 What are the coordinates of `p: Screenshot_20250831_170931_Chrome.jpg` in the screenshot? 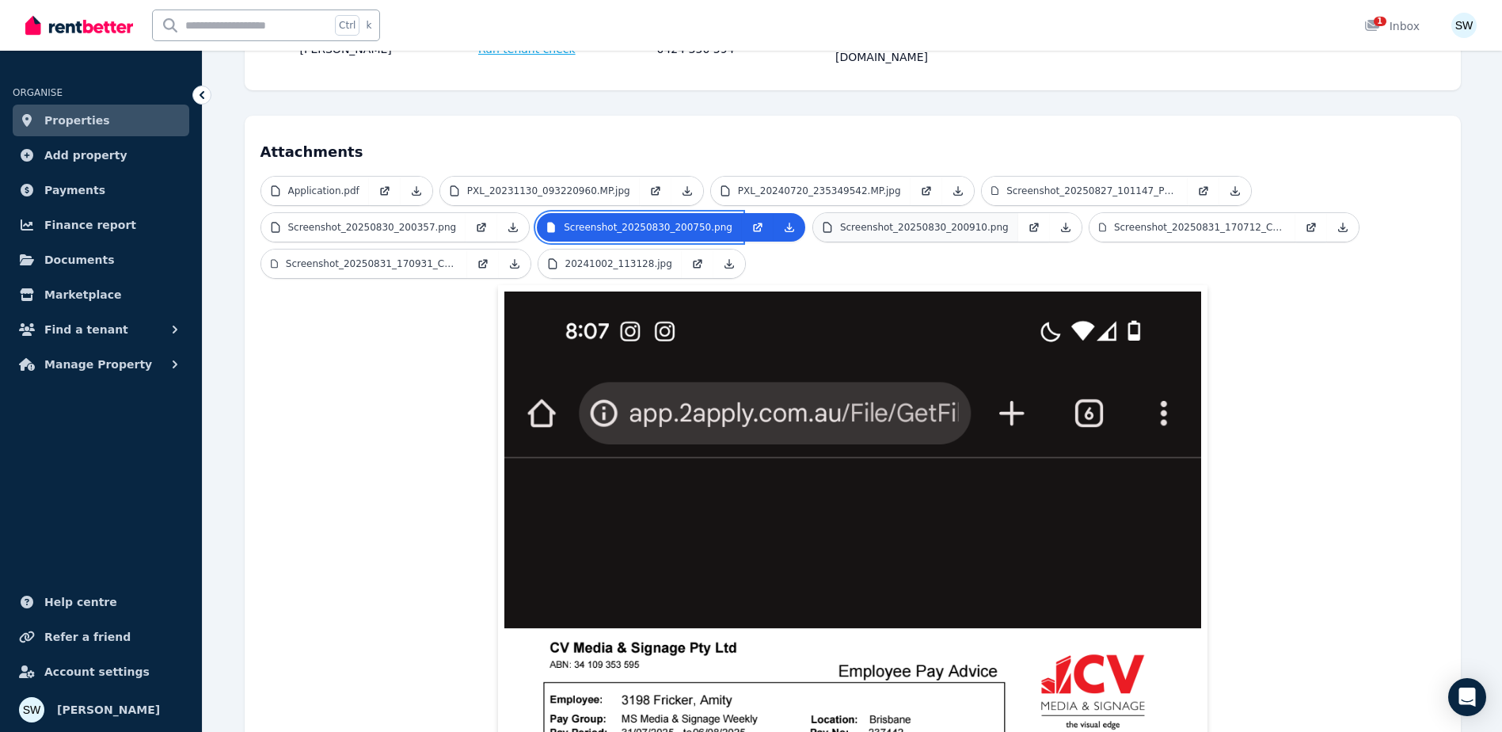 It's located at (371, 264).